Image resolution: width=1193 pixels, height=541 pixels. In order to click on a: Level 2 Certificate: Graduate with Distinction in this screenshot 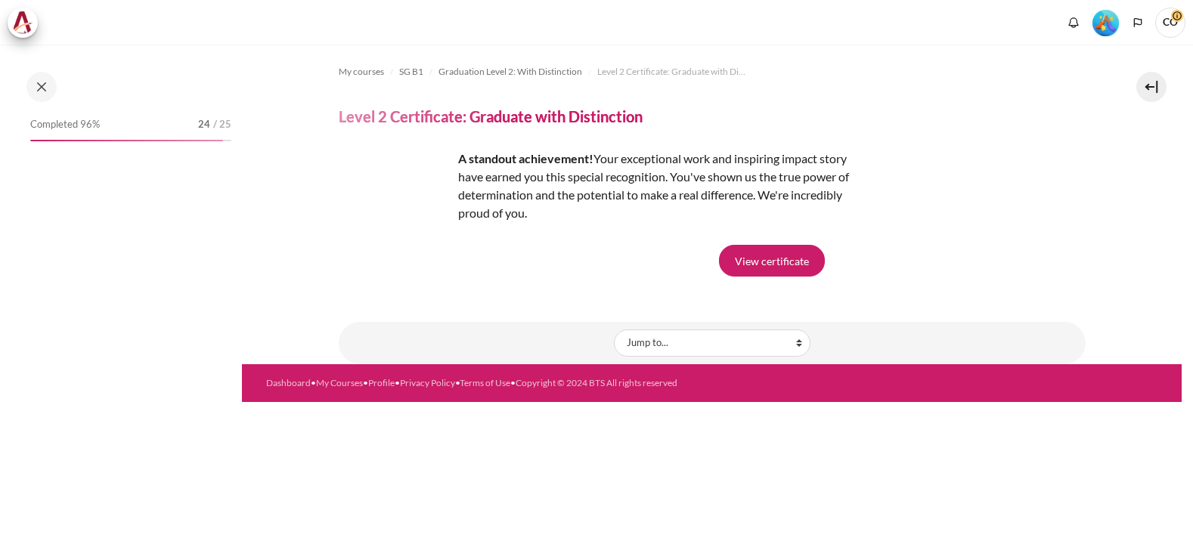, I will do `click(673, 72)`.